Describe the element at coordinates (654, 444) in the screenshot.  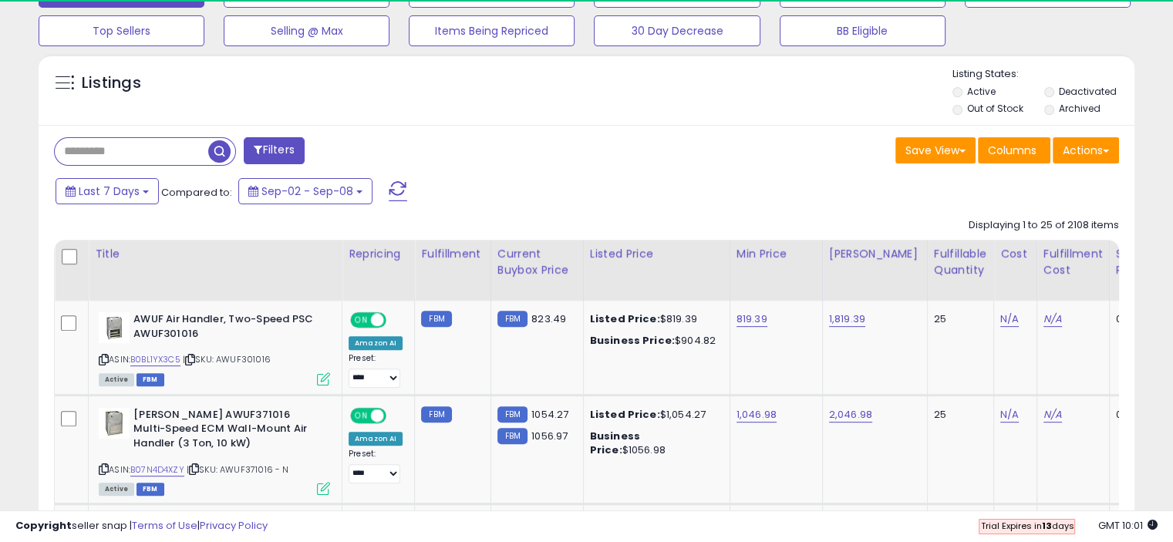
I see `div: $1056.98` at that location.